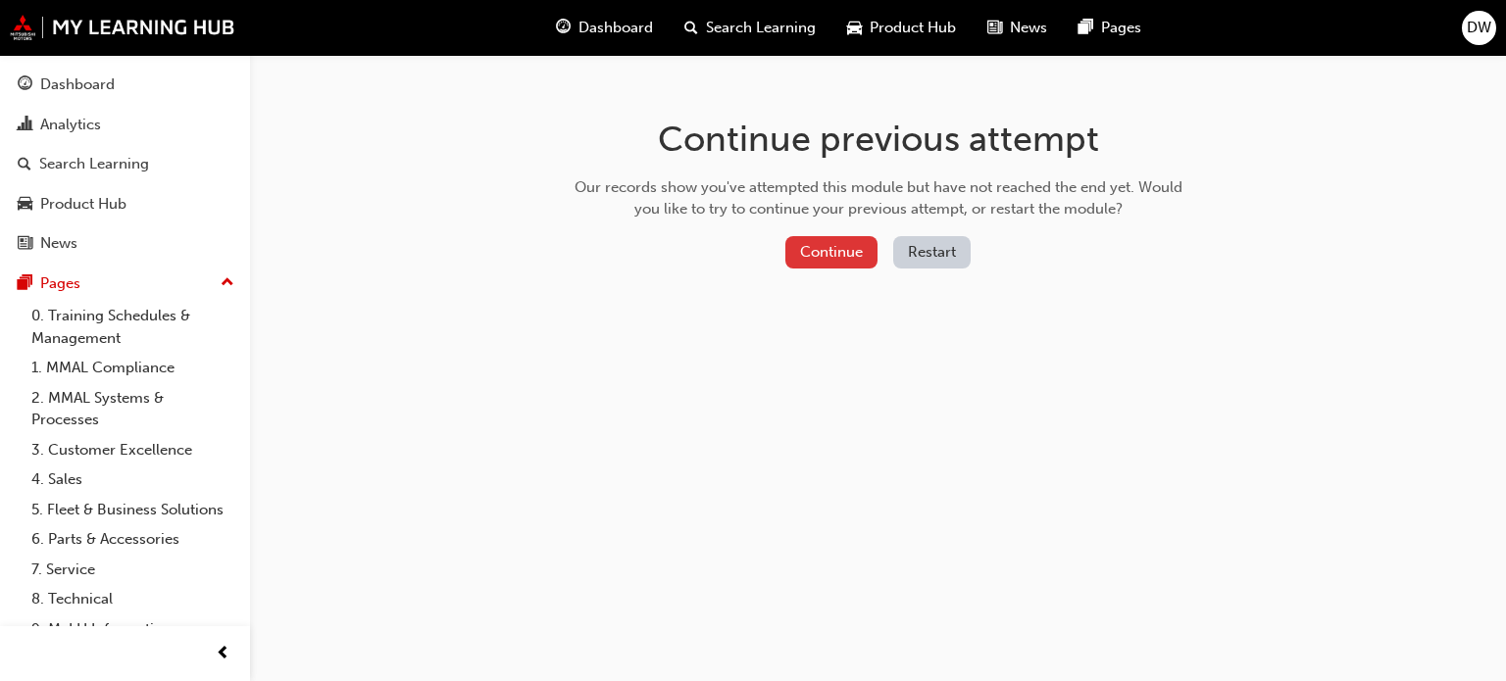  I want to click on a: News, so click(124, 243).